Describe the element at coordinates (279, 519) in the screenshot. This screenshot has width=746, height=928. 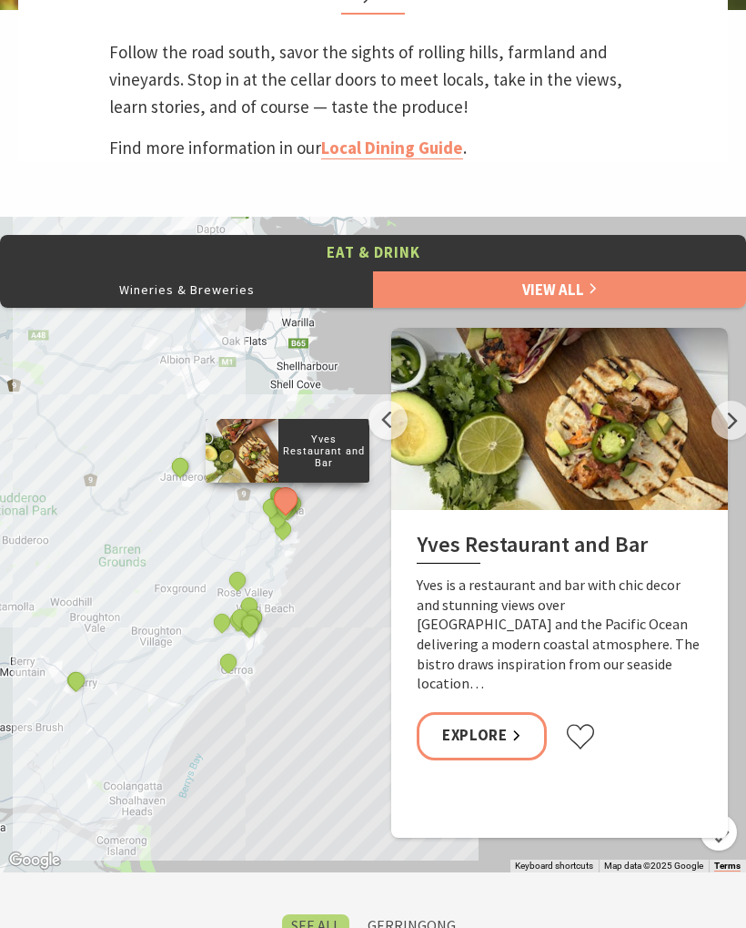
I see `button: See detail about The Brooding Italian` at that location.